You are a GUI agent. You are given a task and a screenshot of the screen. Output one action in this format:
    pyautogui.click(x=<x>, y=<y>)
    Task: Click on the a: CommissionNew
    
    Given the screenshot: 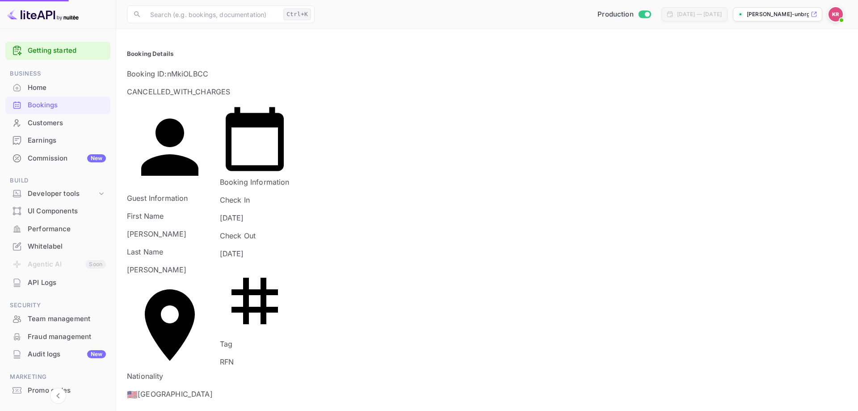 What is the action you would take?
    pyautogui.click(x=58, y=158)
    